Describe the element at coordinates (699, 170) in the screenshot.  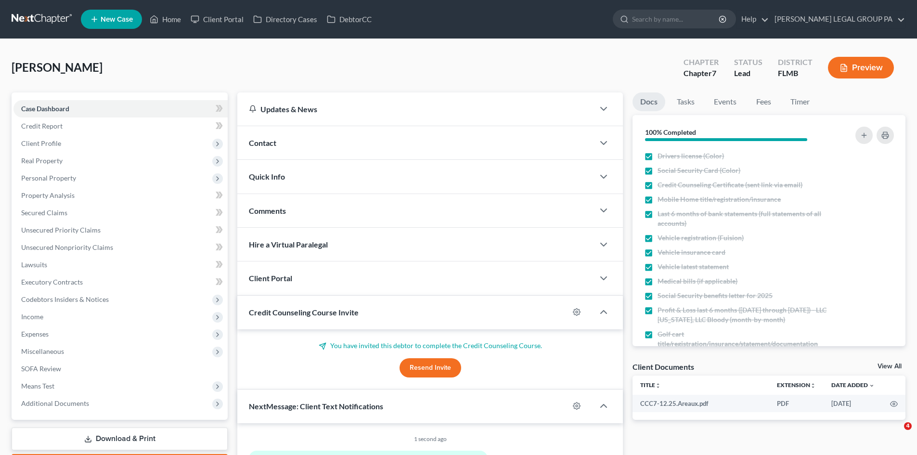
I see `span: Social Security Card (Color)` at that location.